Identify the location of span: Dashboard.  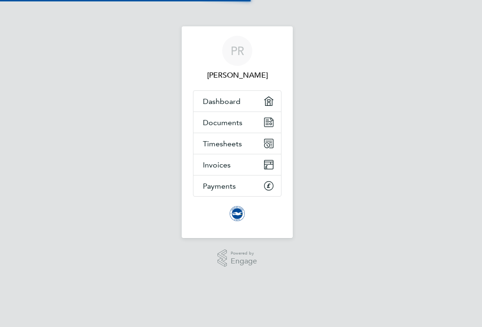
(222, 101).